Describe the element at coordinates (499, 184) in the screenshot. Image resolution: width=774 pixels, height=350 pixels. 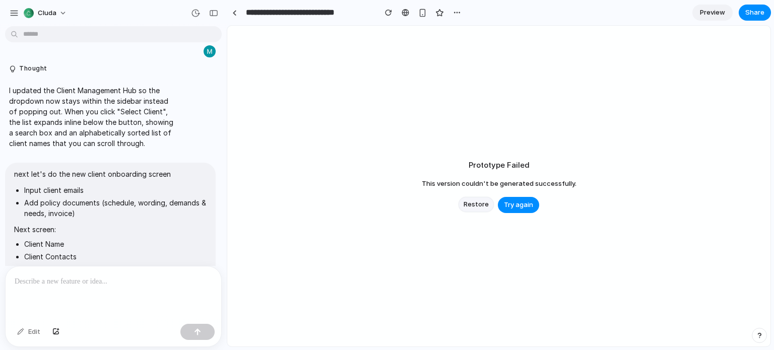
I see `span: This version couldn't be generated successfully.` at that location.